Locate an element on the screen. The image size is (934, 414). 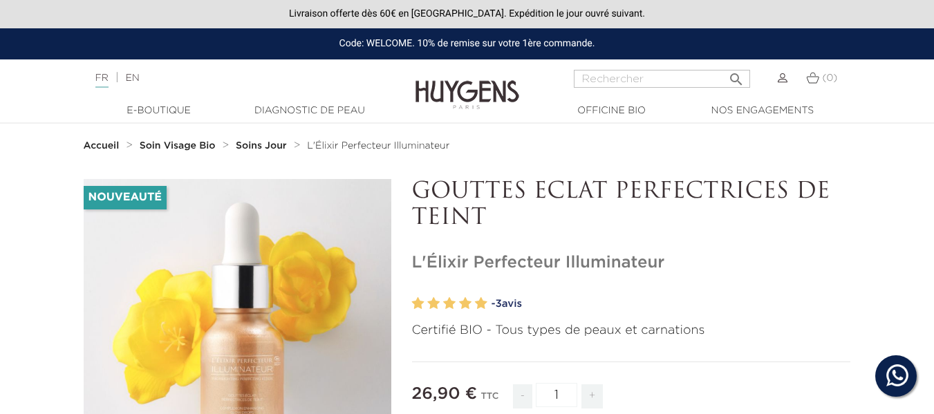
span: (0) is located at coordinates (830, 78).